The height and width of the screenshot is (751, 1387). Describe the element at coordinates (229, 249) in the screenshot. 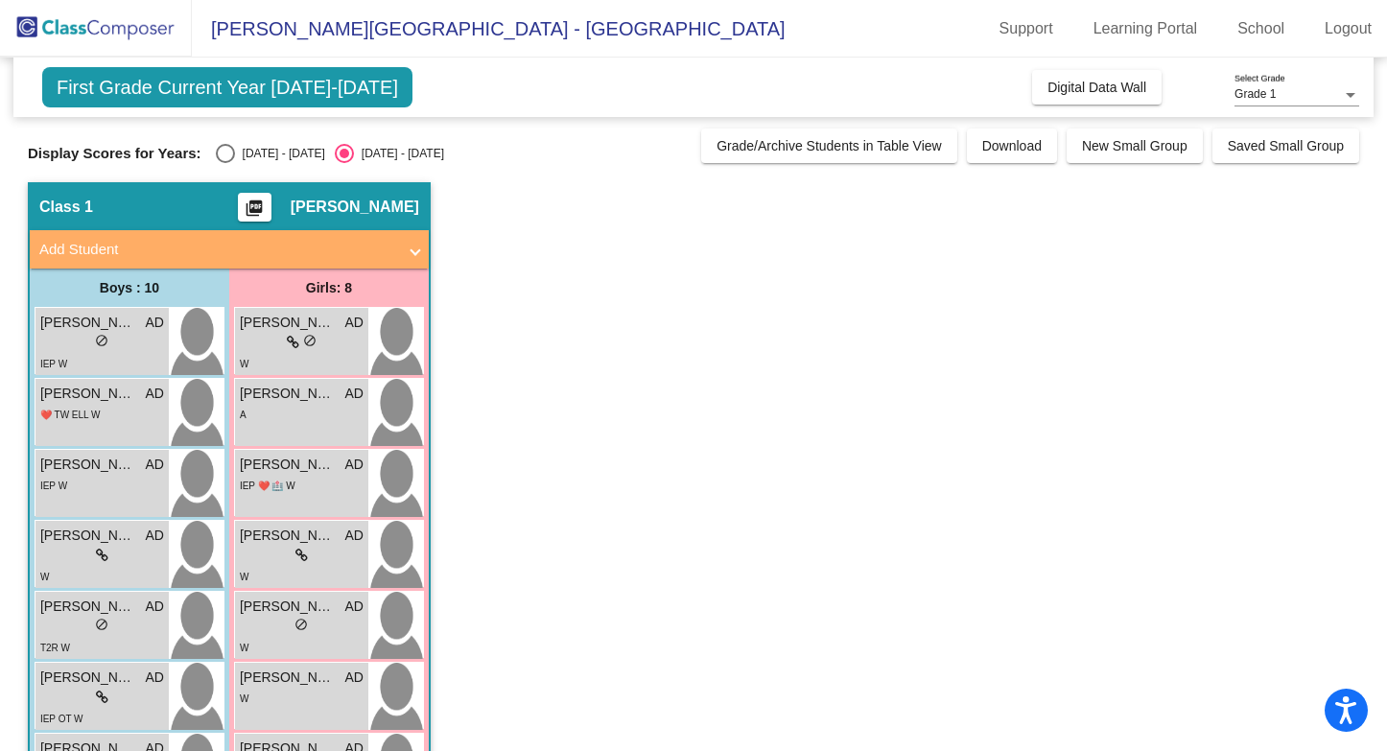

I see `mat-expansion-panel-header: Add Student` at that location.